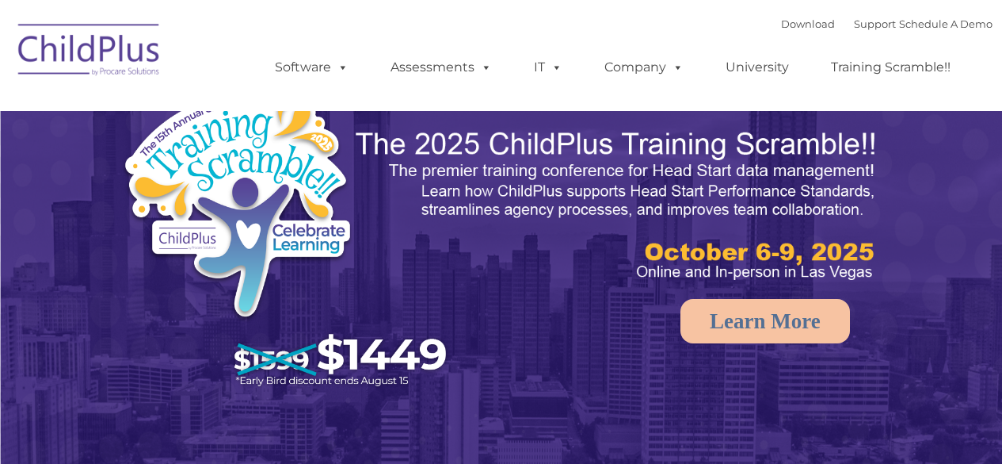 This screenshot has width=1002, height=464. What do you see at coordinates (765, 321) in the screenshot?
I see `a: Learn More` at bounding box center [765, 321].